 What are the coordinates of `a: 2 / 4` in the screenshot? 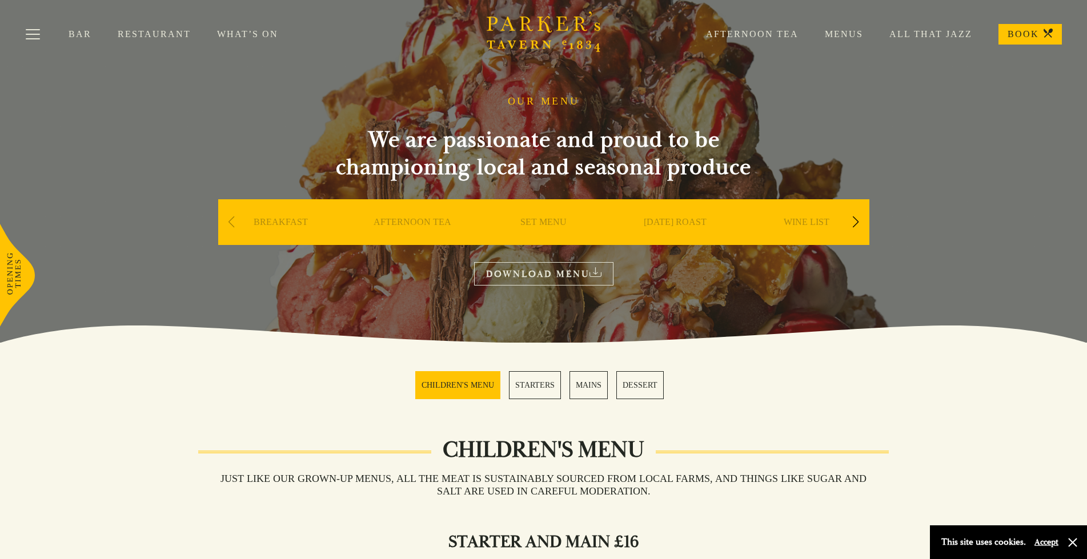 It's located at (535, 385).